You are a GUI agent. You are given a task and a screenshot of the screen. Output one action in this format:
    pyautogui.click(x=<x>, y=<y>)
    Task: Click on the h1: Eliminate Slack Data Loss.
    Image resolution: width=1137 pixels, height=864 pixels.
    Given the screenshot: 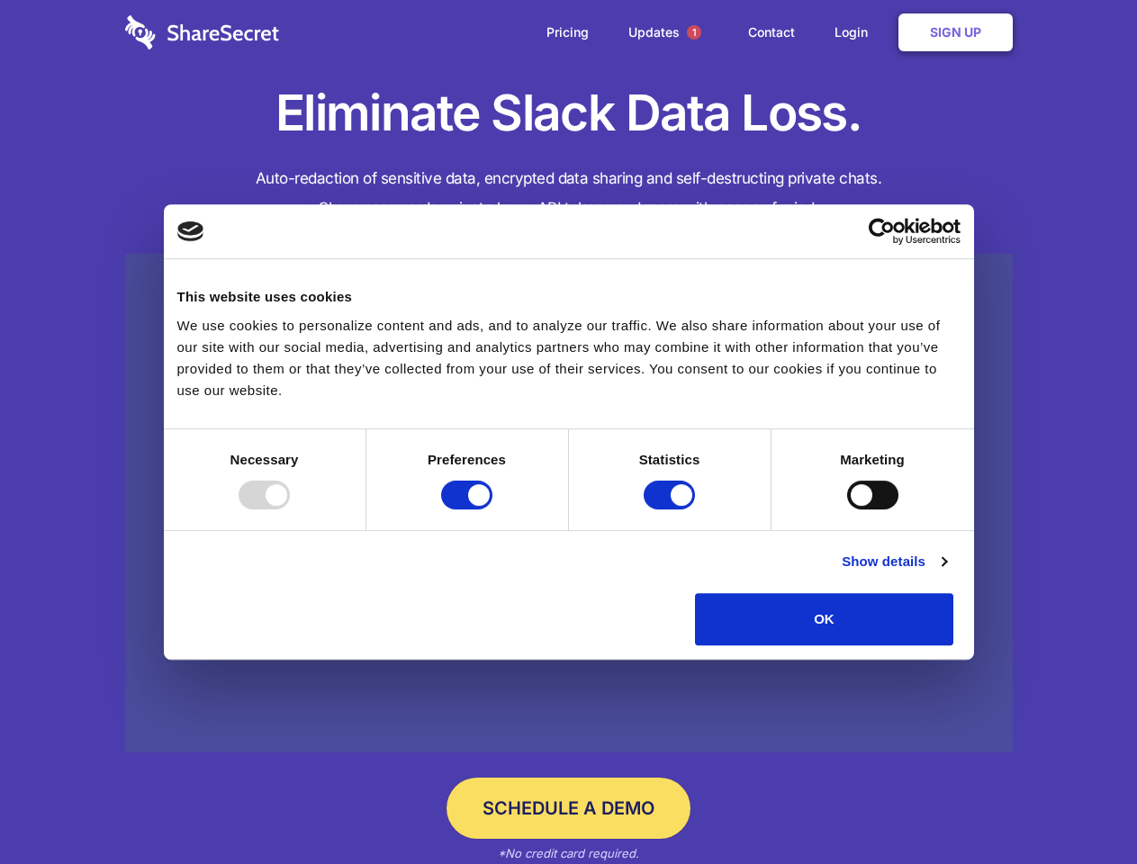 What is the action you would take?
    pyautogui.click(x=569, y=113)
    